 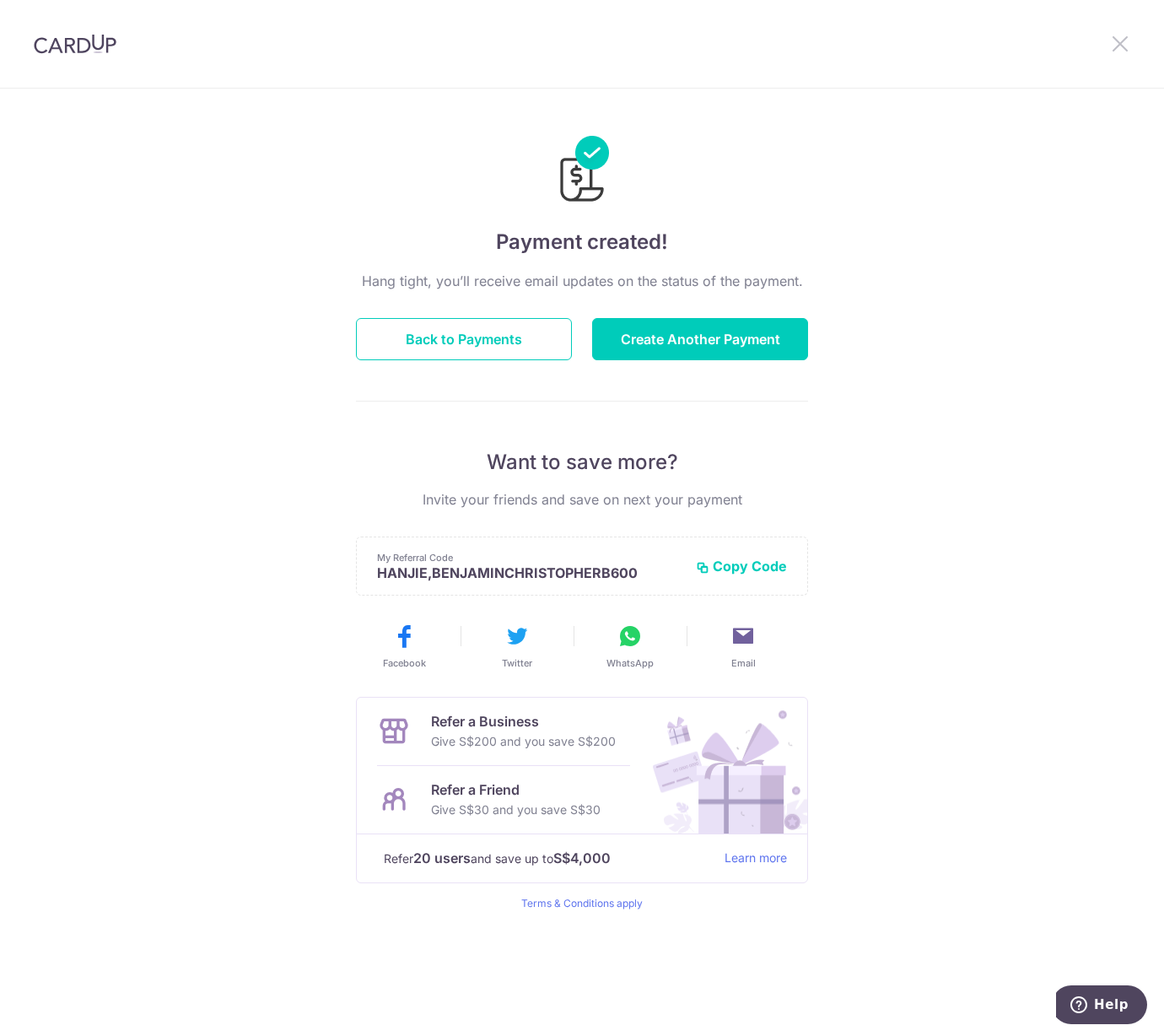 What do you see at coordinates (404, 646) in the screenshot?
I see `button: Facebook` at bounding box center [404, 646].